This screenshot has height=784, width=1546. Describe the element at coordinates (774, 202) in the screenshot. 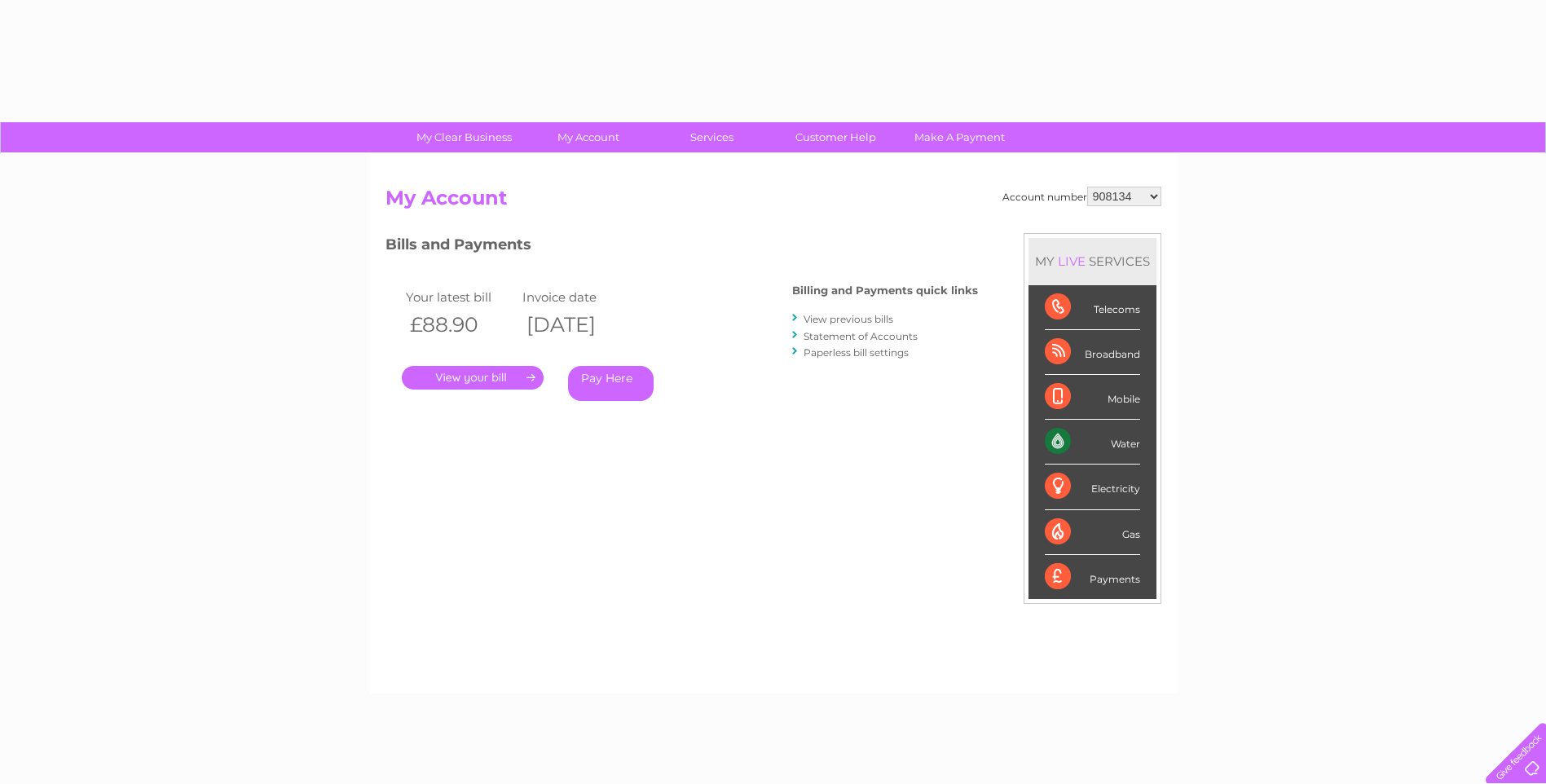

I see `h2: My Account` at that location.